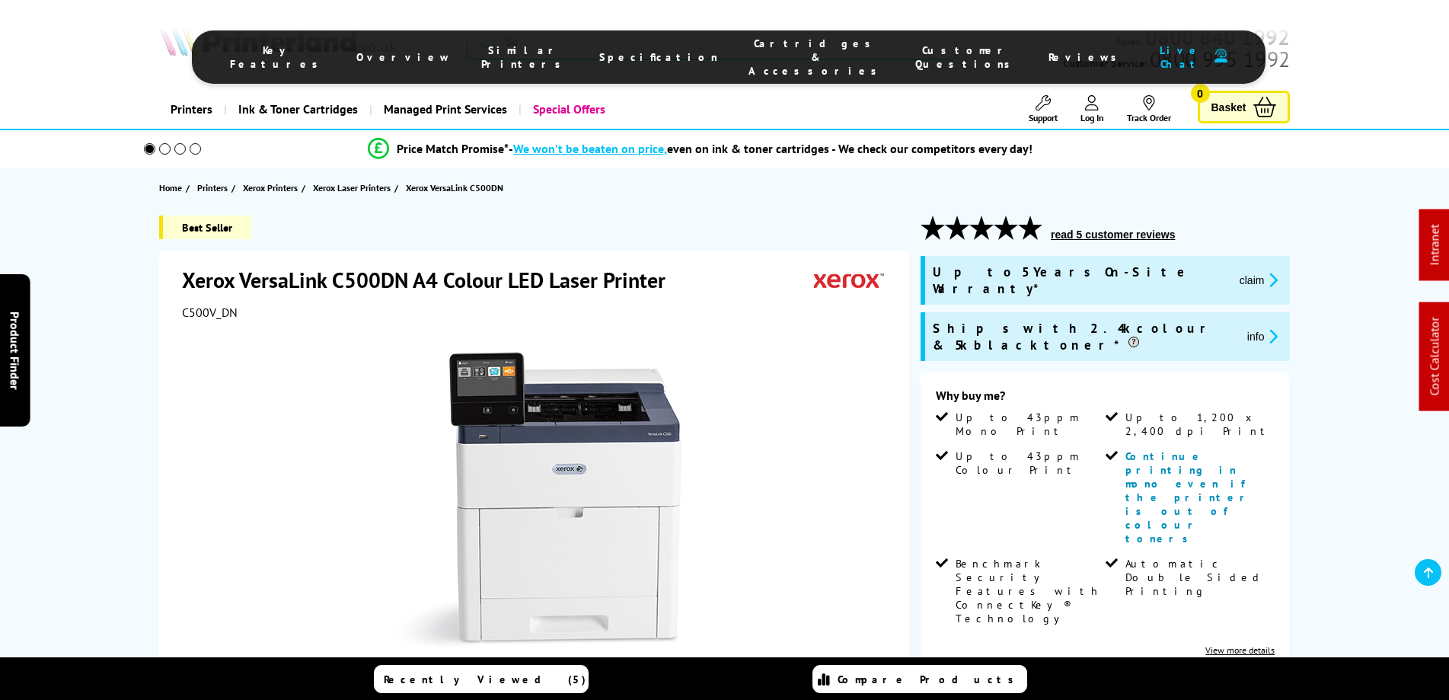 The width and height of the screenshot is (1449, 700). I want to click on img: user-headset-duotone.svg, so click(1221, 56).